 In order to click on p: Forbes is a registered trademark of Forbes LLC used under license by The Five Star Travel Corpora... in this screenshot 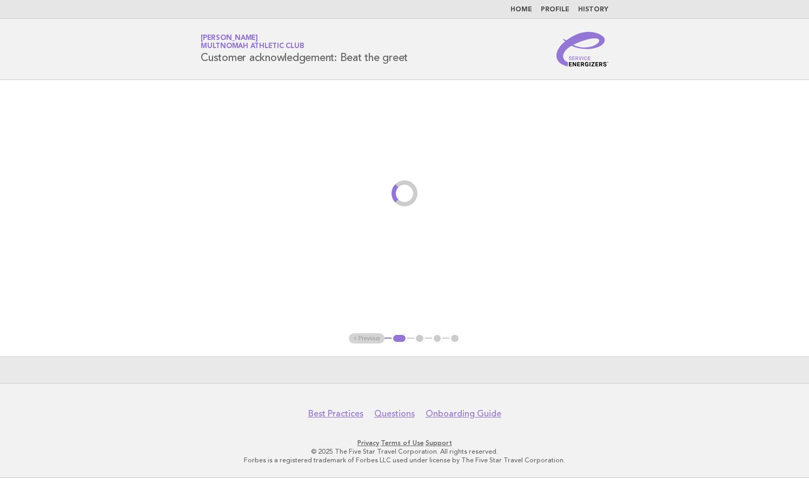, I will do `click(404, 461)`.